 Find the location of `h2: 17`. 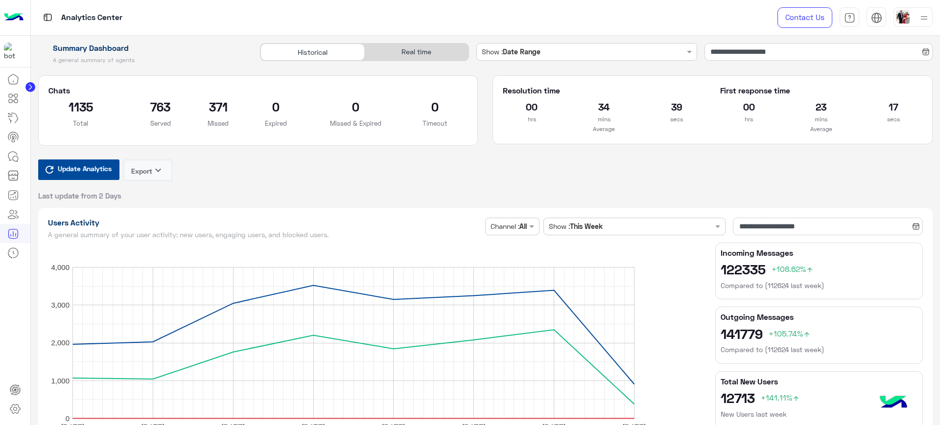

h2: 17 is located at coordinates (893, 107).